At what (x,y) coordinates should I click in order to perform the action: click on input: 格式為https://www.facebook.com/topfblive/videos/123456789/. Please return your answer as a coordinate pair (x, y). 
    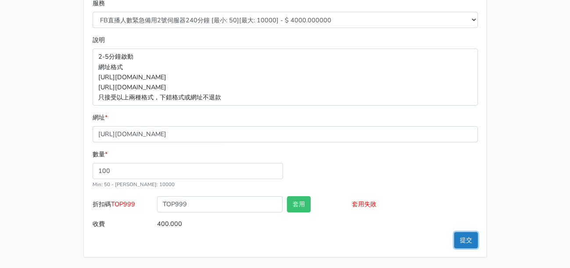
    Looking at the image, I should click on (285, 134).